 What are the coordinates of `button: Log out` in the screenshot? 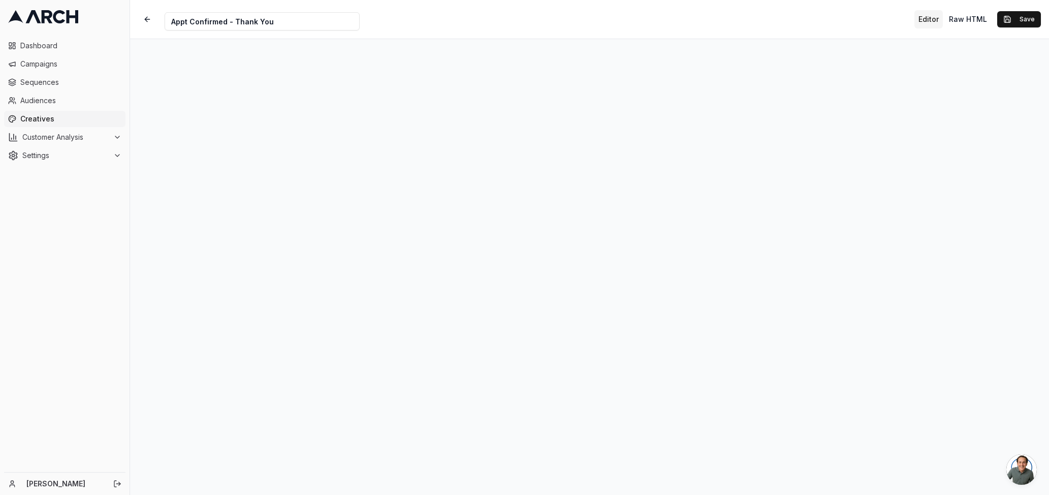 It's located at (117, 484).